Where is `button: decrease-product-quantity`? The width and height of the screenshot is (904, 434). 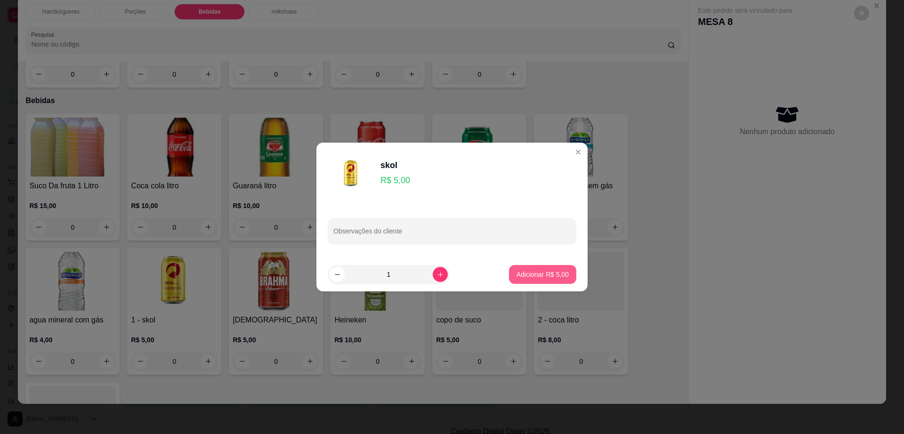
button: decrease-product-quantity is located at coordinates (337, 275).